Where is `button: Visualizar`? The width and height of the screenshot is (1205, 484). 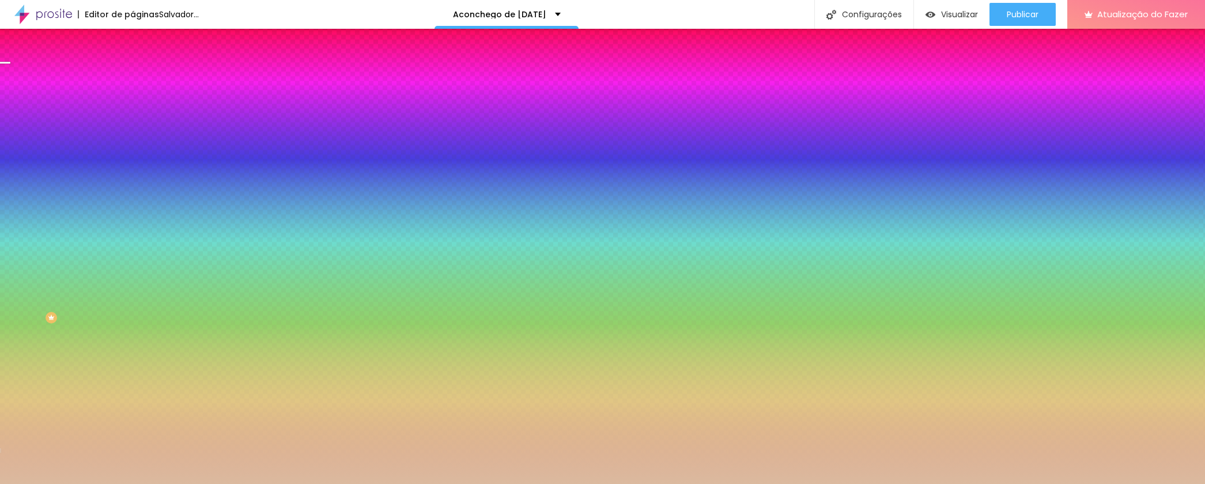 button: Visualizar is located at coordinates (951, 14).